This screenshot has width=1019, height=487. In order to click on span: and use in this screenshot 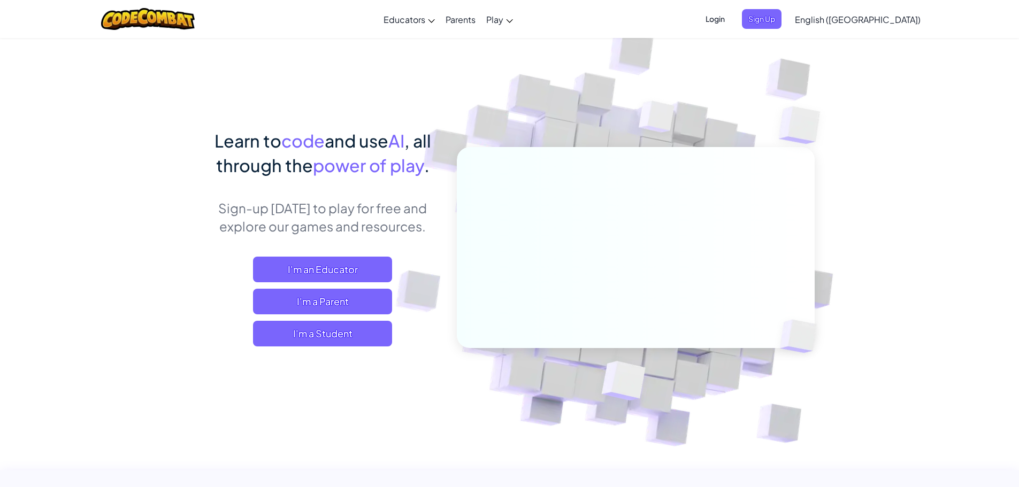, I will do `click(356, 141)`.